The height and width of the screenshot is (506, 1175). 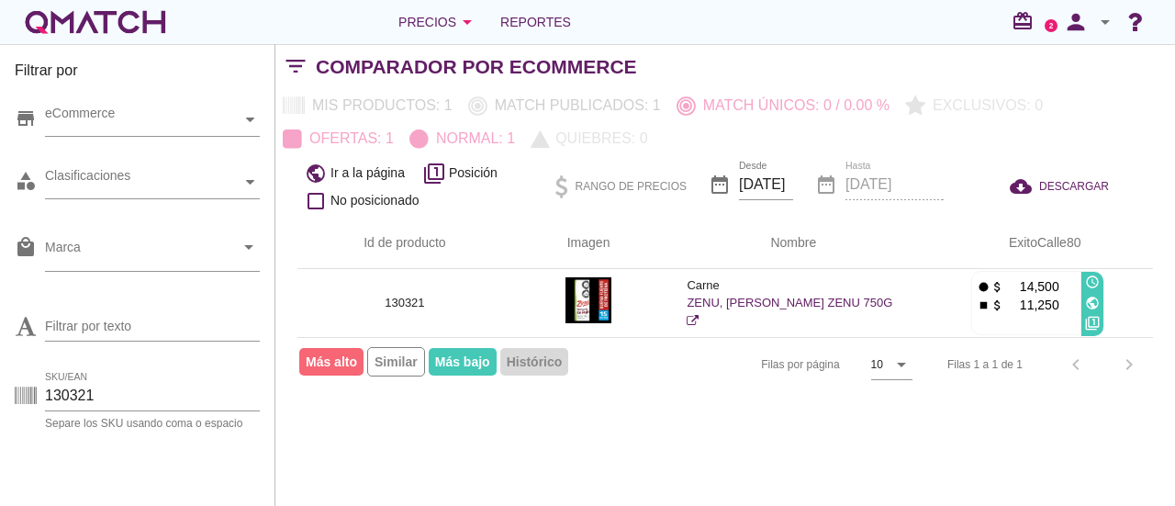 I want to click on p: Carne, so click(x=793, y=286).